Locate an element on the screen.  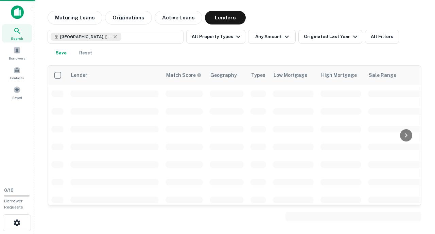
div: Borrowers is located at coordinates (17, 53).